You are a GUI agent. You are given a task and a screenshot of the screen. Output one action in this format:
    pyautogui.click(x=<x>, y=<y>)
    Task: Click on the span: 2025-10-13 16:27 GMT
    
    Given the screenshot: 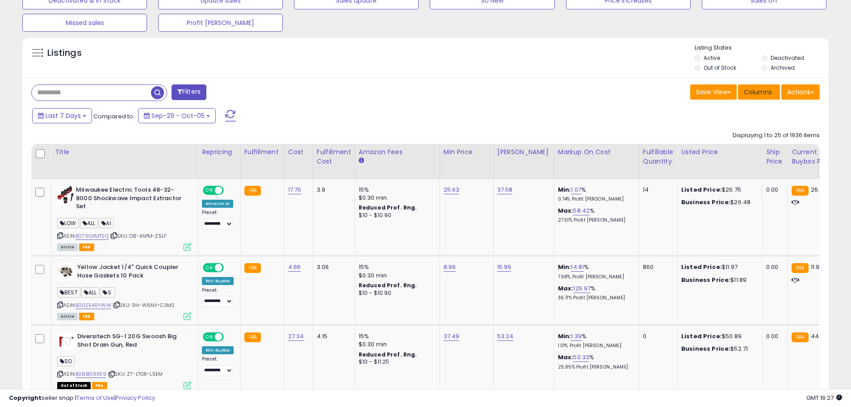 What is the action you would take?
    pyautogui.click(x=824, y=398)
    